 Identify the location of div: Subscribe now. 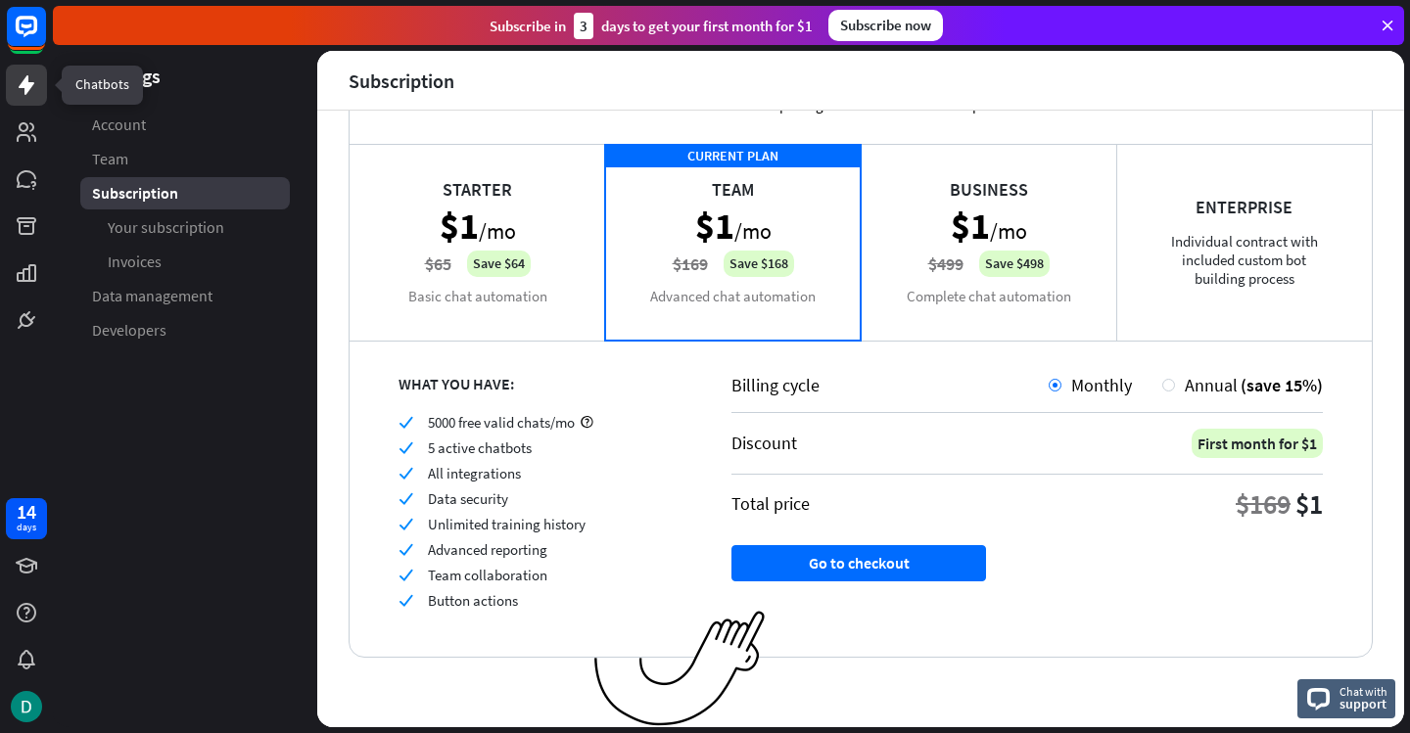
(885, 25).